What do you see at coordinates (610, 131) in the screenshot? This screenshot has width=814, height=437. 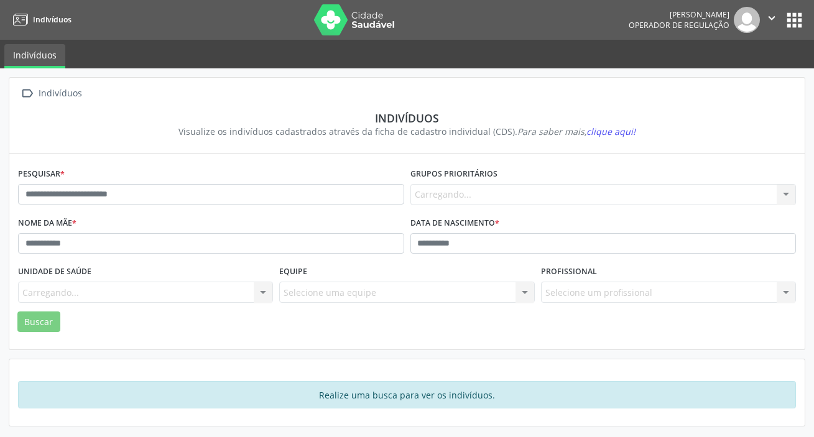 I see `span: clique aqui!` at bounding box center [610, 131].